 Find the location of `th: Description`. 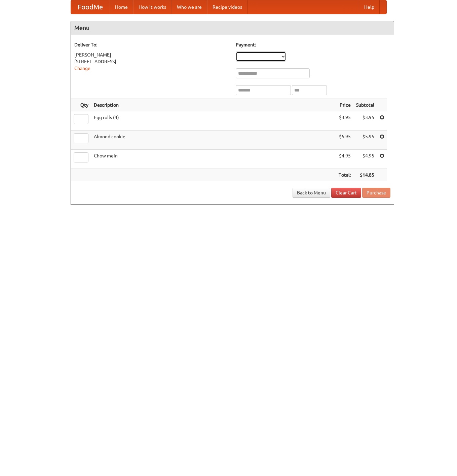

th: Description is located at coordinates (214, 105).